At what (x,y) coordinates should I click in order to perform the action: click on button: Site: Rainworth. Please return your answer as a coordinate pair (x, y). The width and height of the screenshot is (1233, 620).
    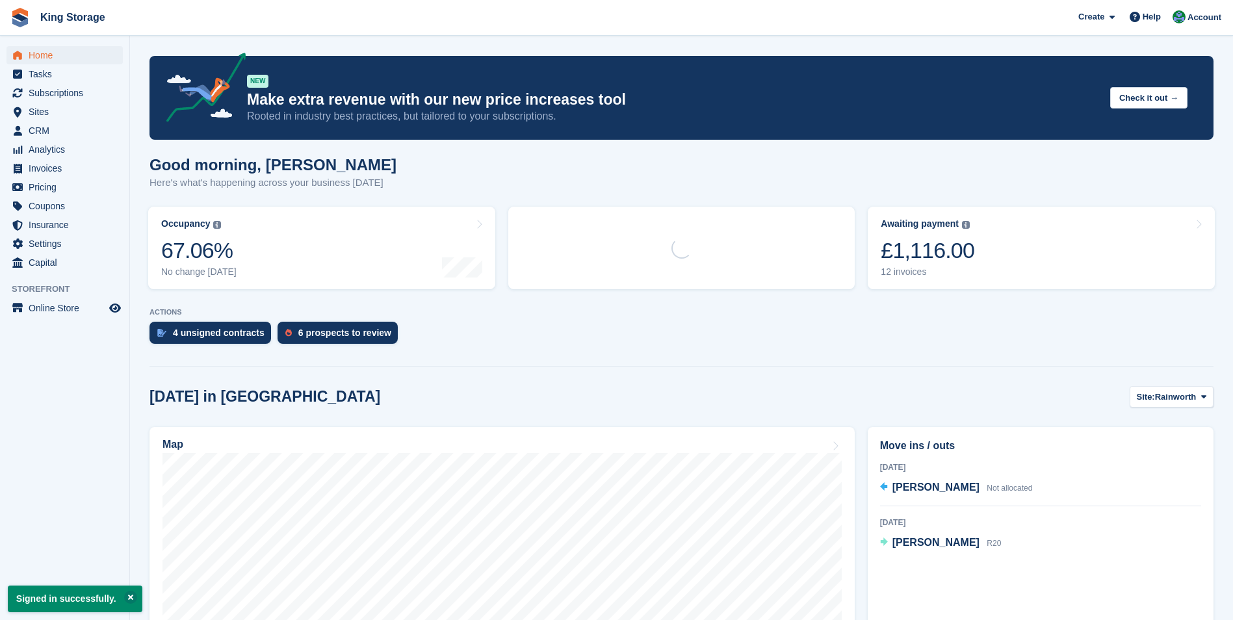
    Looking at the image, I should click on (1171, 396).